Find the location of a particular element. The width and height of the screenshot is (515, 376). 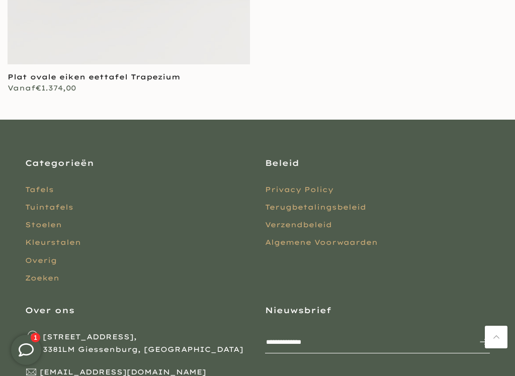

a: Plat ovale eiken eettafel Trapezium is located at coordinates (94, 77).